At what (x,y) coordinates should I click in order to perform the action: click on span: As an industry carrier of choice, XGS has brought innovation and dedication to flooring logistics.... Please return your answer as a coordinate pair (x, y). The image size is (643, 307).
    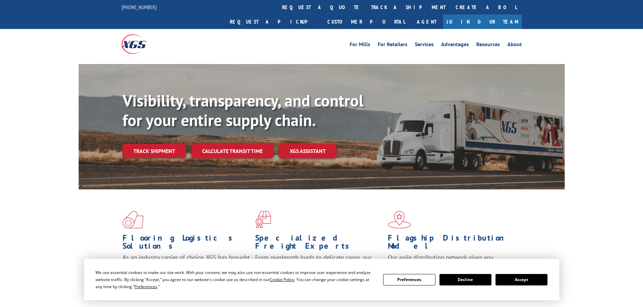
    Looking at the image, I should click on (186, 266).